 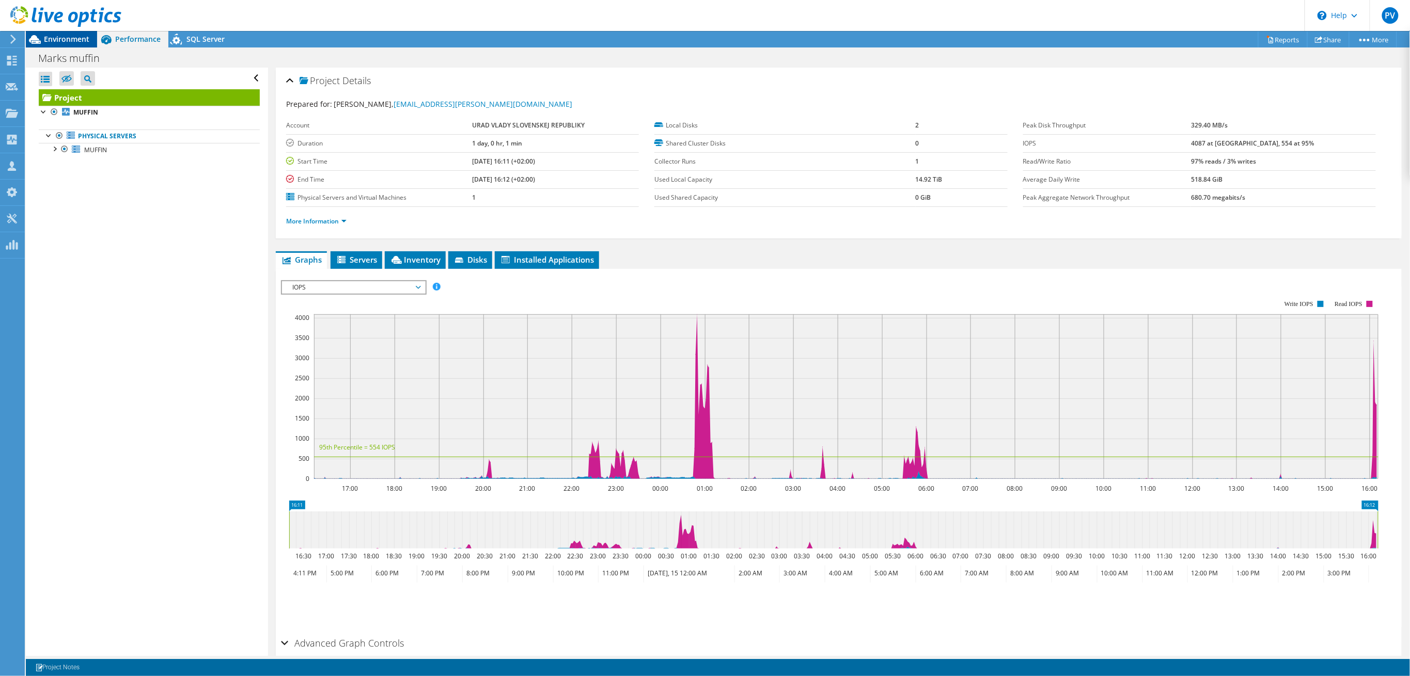 What do you see at coordinates (320, 81) in the screenshot?
I see `span: Project` at bounding box center [320, 81].